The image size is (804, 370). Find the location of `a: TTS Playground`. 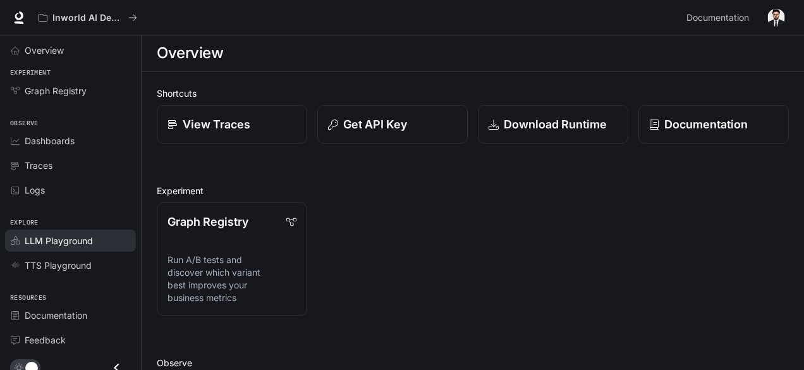

a: TTS Playground is located at coordinates (70, 265).